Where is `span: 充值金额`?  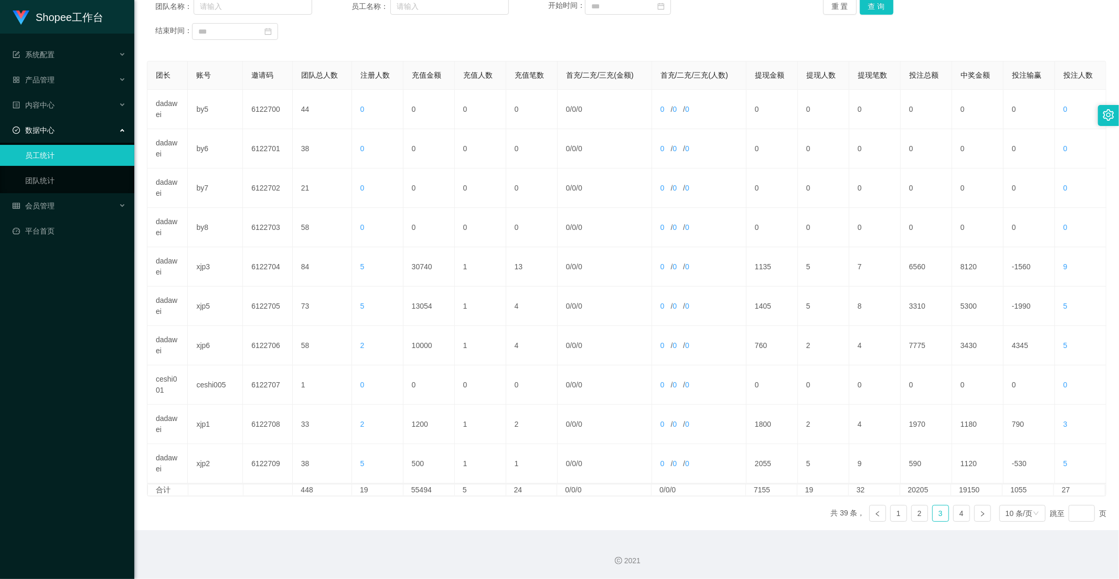 span: 充值金额 is located at coordinates (427, 75).